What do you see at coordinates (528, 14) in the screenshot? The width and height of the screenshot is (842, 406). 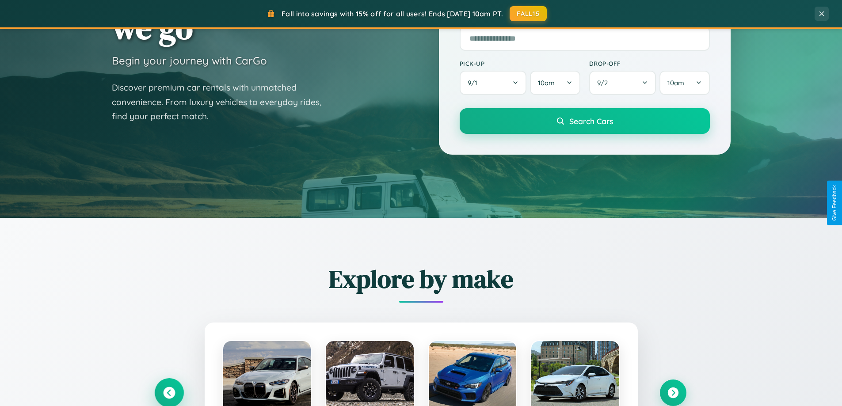 I see `button: FALL15` at bounding box center [528, 14].